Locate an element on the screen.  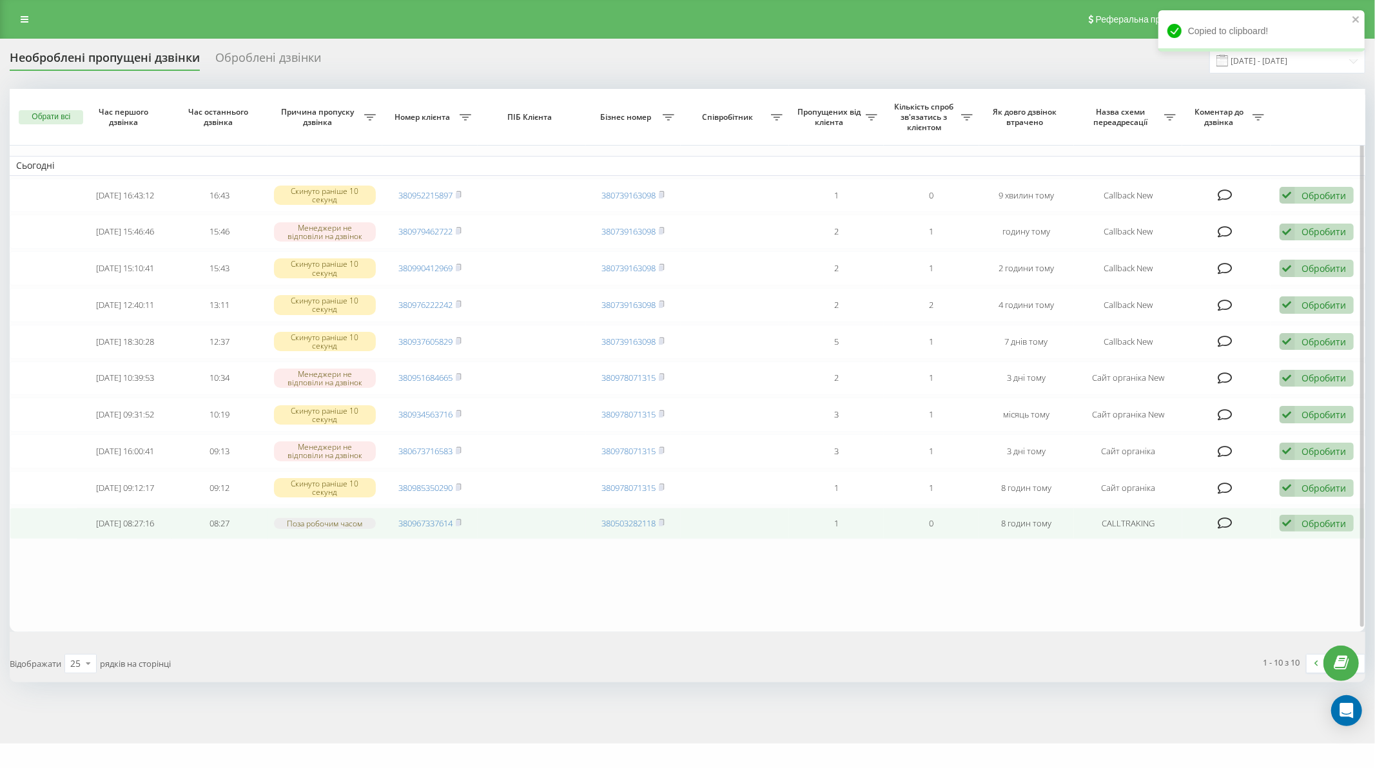
a: 380979462722 is located at coordinates (425, 231).